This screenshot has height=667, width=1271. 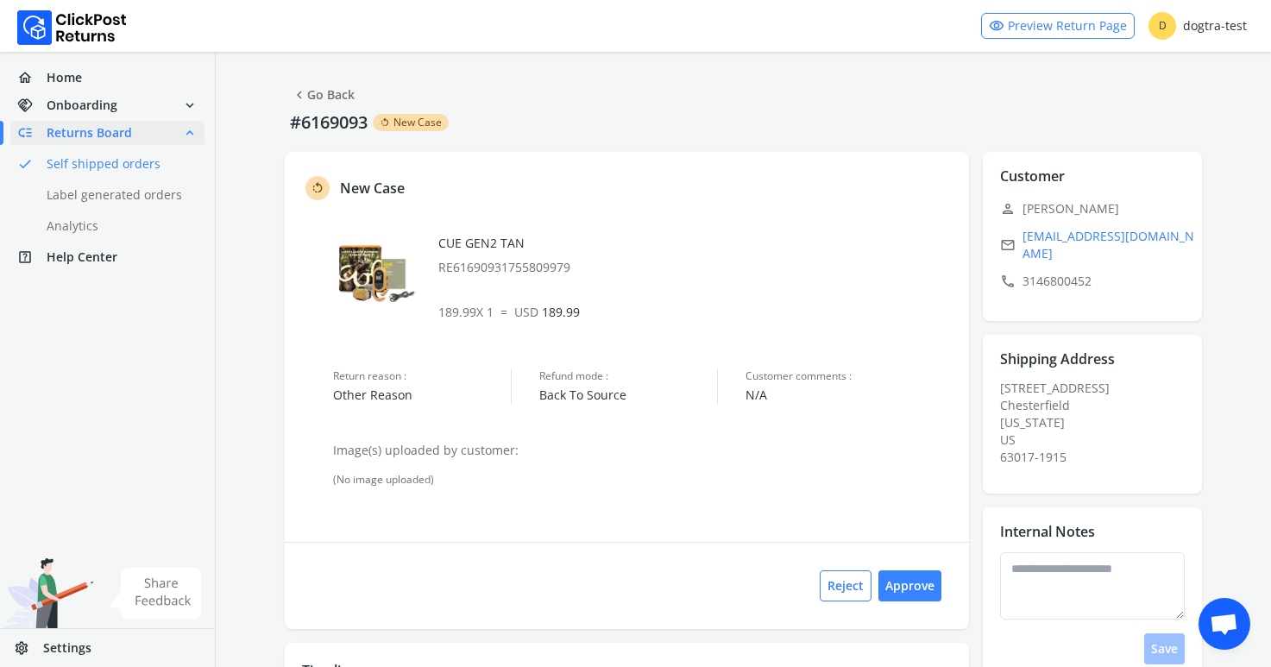 I want to click on span: person, so click(x=1008, y=209).